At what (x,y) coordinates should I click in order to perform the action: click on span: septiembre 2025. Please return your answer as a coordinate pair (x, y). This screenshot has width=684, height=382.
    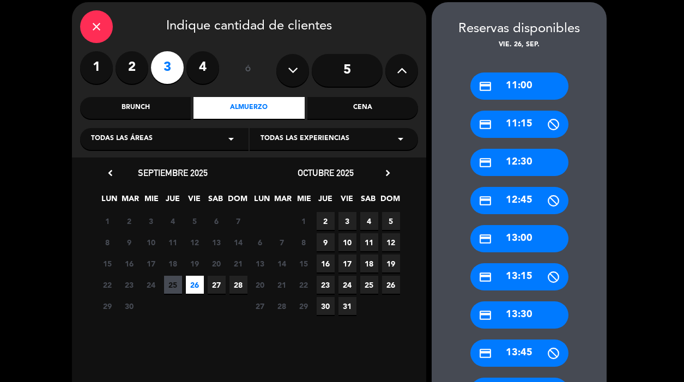
    Looking at the image, I should click on (173, 173).